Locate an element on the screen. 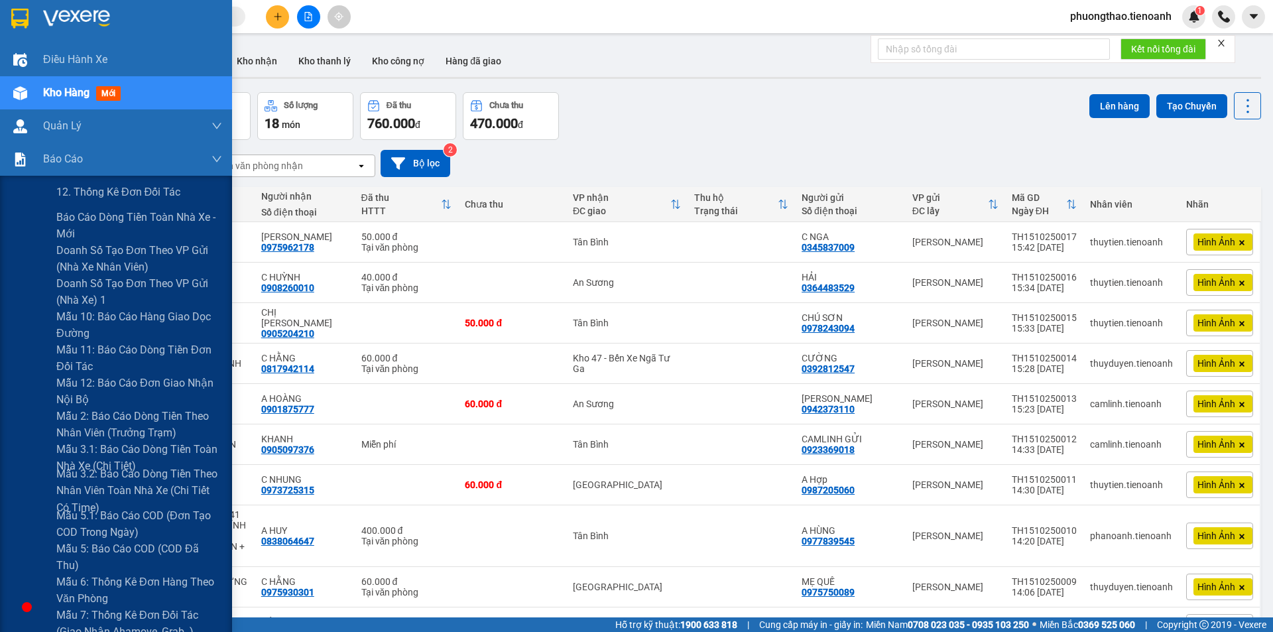 This screenshot has height=632, width=1273. span: aim is located at coordinates (339, 17).